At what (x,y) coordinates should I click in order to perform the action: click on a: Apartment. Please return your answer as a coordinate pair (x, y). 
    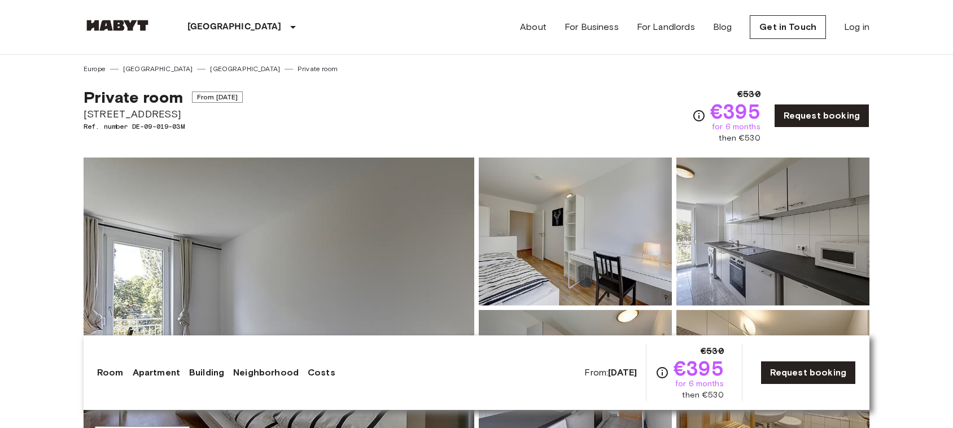
    Looking at the image, I should click on (156, 373).